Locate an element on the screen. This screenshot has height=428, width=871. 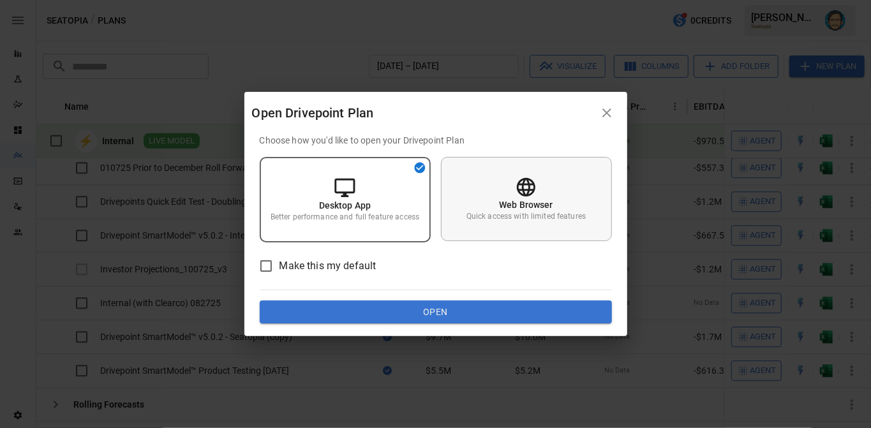
p: Quick access with limited features is located at coordinates (526, 216).